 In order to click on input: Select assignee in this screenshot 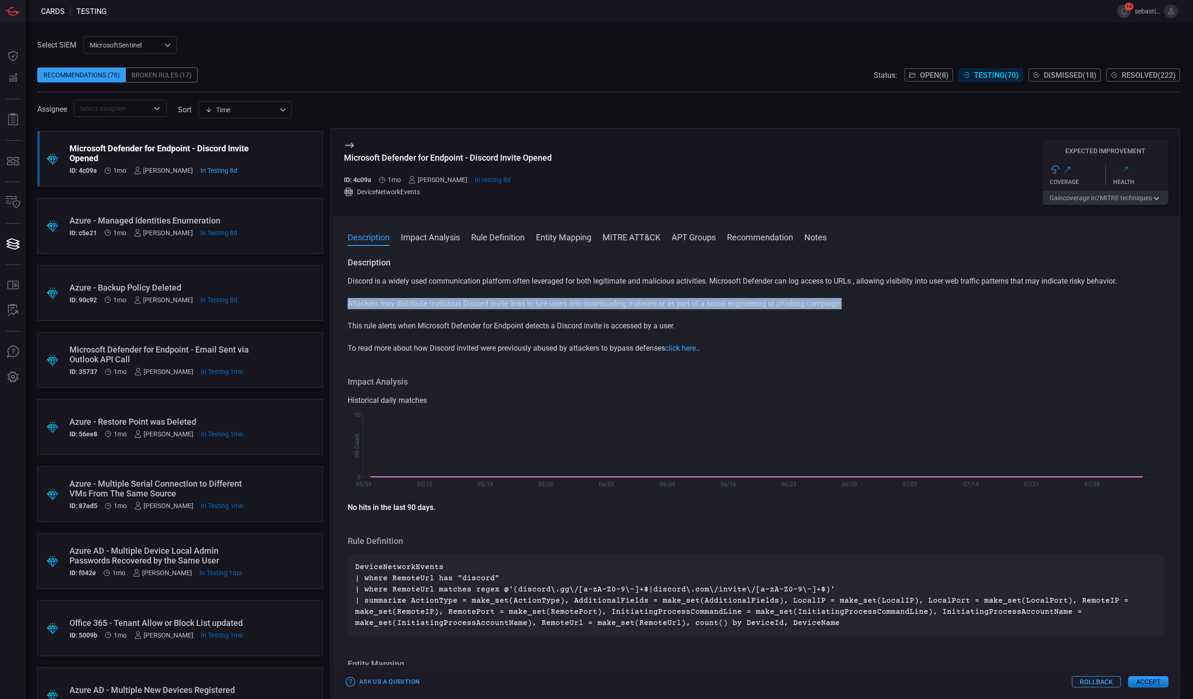, I will do `click(112, 108)`.